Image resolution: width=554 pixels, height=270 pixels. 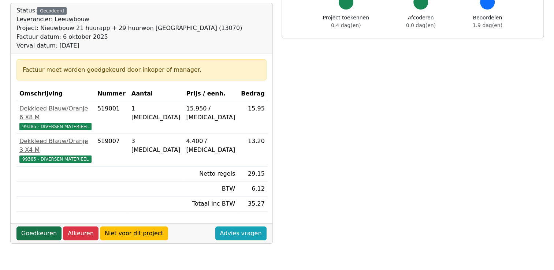 I want to click on td: 35.27, so click(x=253, y=204).